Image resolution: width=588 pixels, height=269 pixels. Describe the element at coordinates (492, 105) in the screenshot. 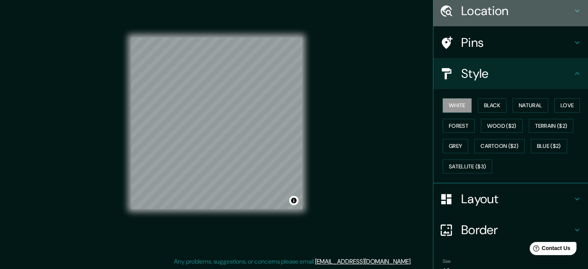

I see `button: Black` at that location.